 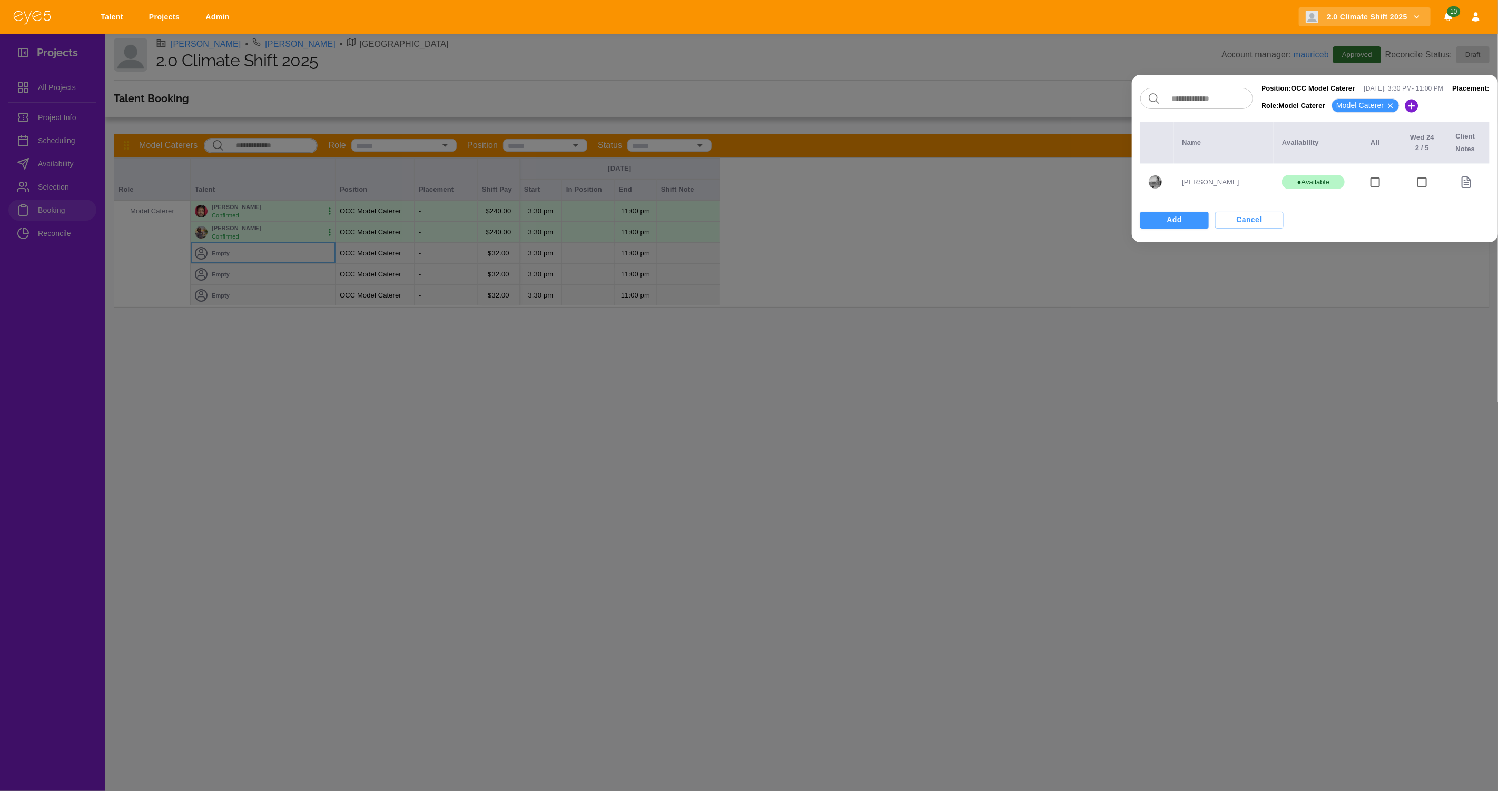 I want to click on button: No notes, so click(x=1466, y=182).